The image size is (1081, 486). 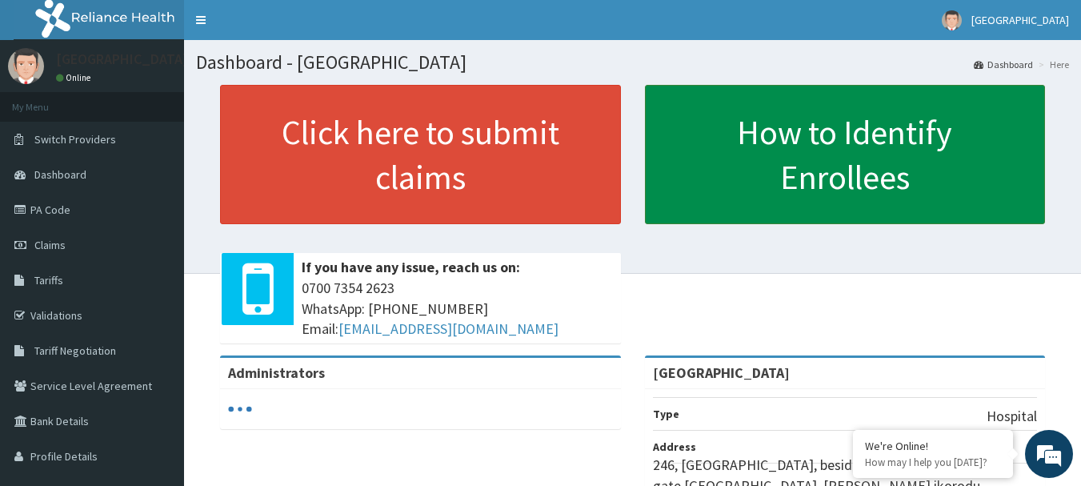 I want to click on a: Online, so click(x=75, y=78).